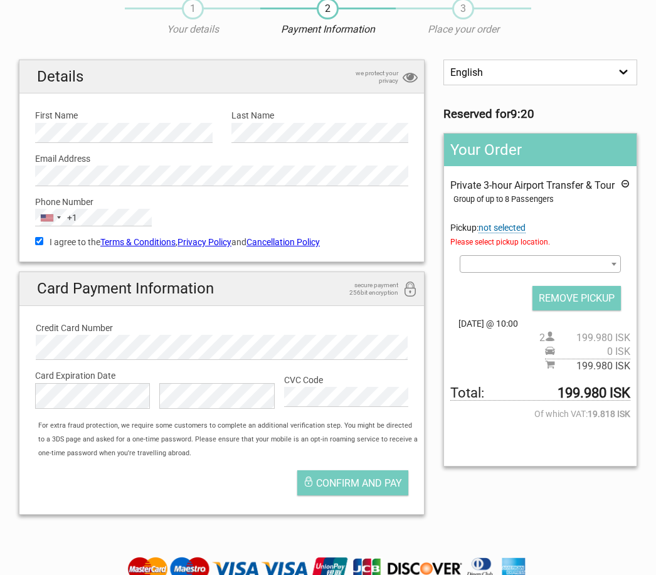 This screenshot has height=575, width=656. Describe the element at coordinates (594, 393) in the screenshot. I see `strong: 199.980 ISK` at that location.